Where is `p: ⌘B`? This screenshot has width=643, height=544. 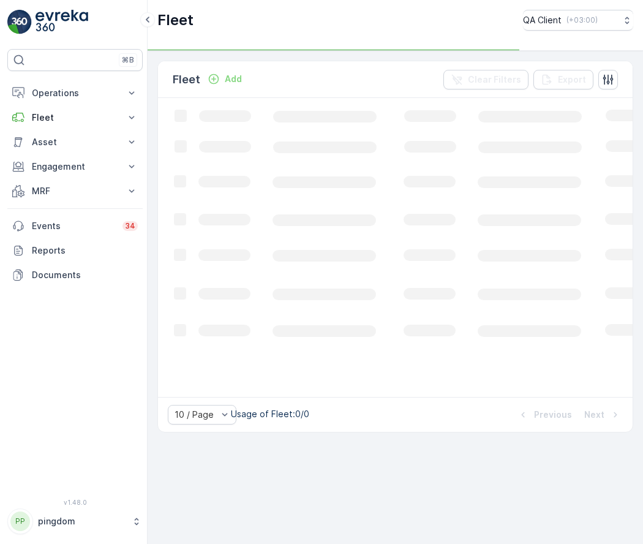
p: ⌘B is located at coordinates (128, 60).